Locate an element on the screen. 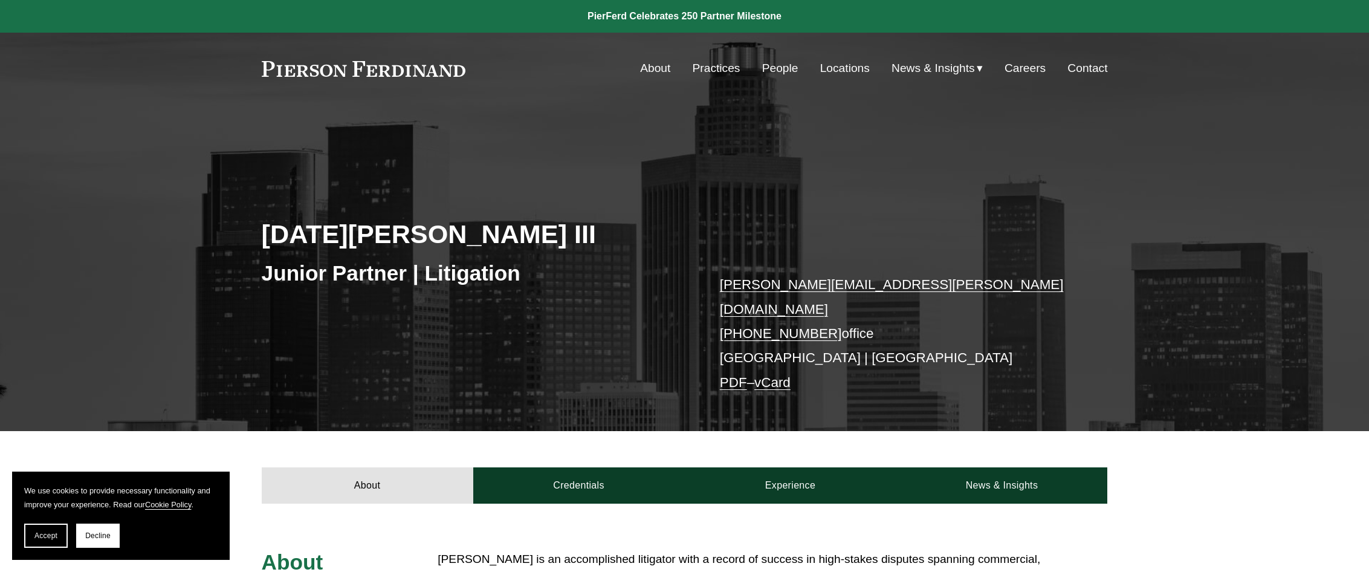 This screenshot has width=1369, height=572. button: Decline is located at coordinates (98, 535).